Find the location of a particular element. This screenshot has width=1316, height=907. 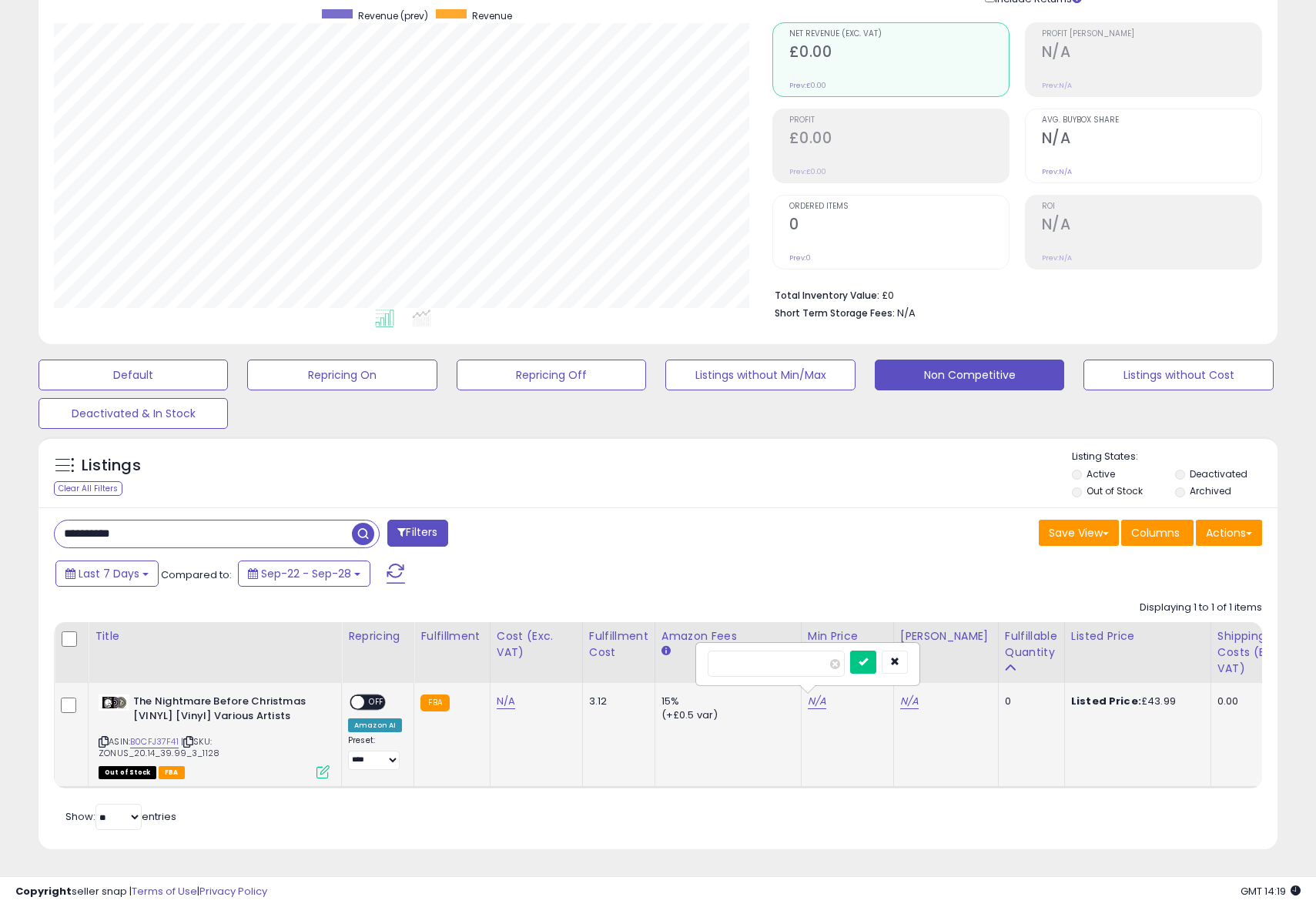

span: ROI is located at coordinates (1151, 206).